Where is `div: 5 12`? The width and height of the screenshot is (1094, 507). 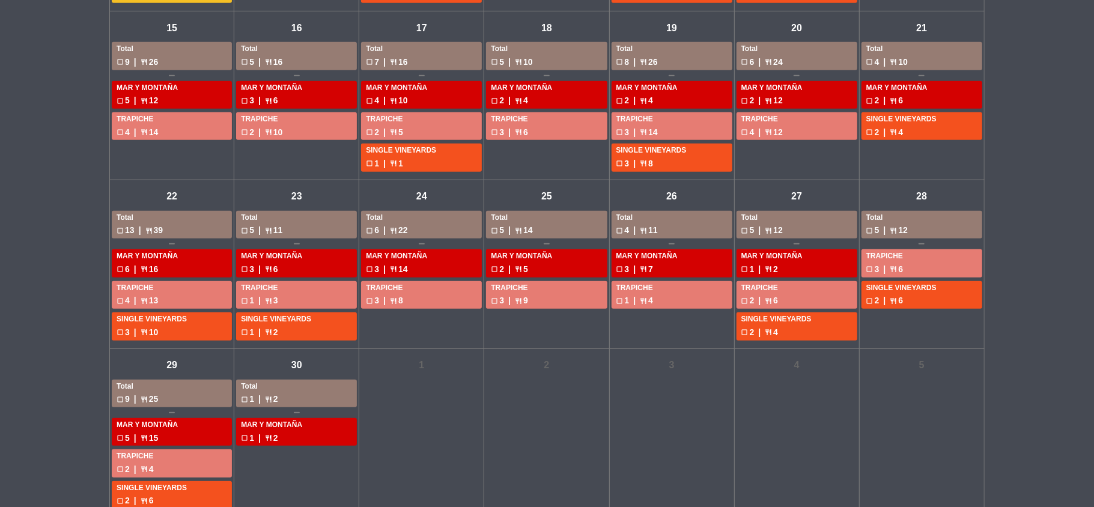
div: 5 12 is located at coordinates (921, 230).